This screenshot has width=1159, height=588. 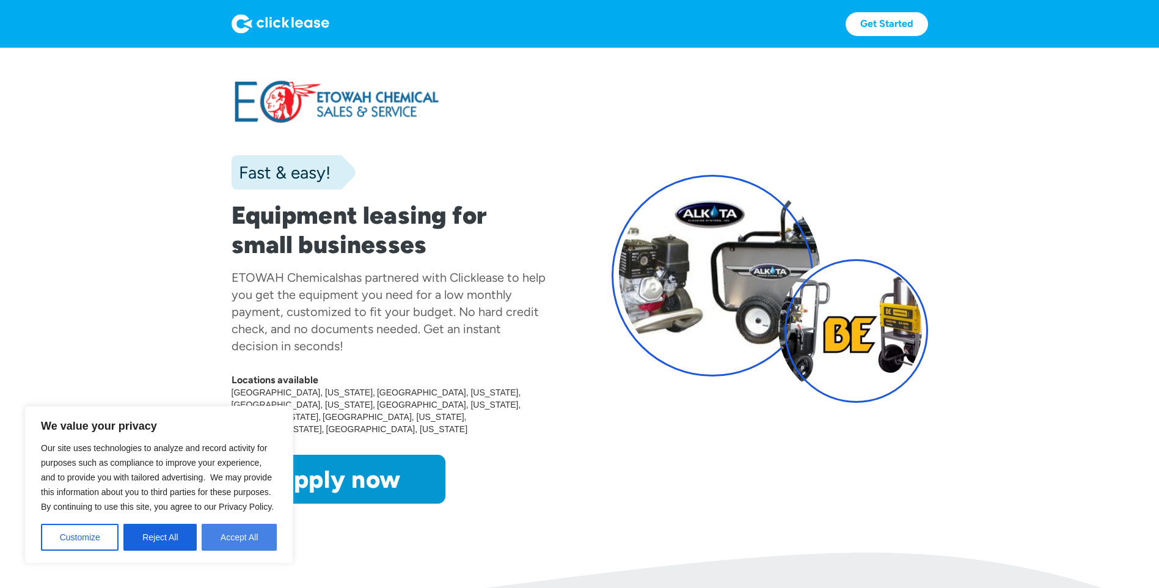 I want to click on div: Locations available, so click(x=390, y=380).